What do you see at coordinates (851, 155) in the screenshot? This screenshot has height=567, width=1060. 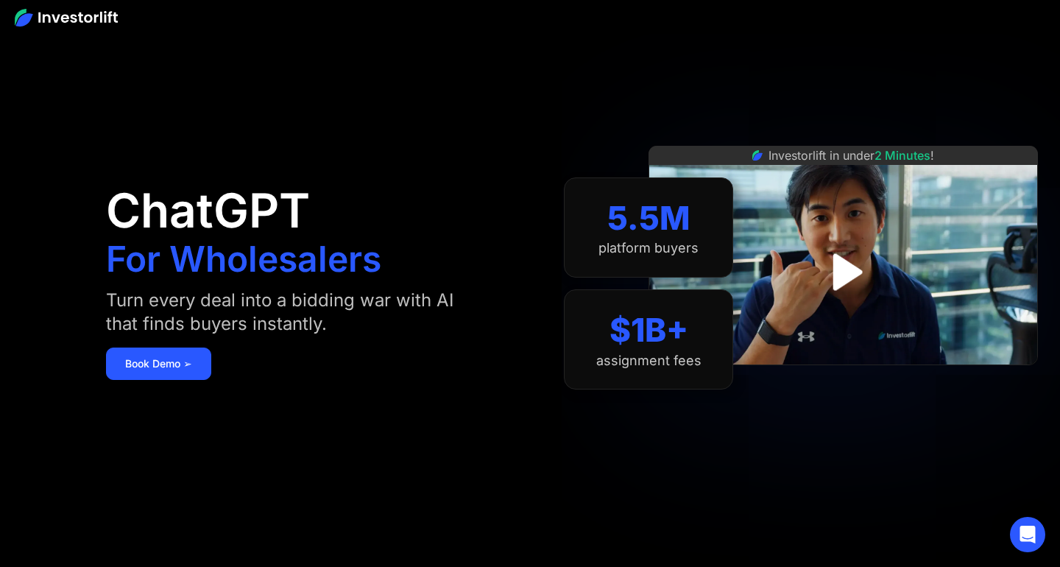 I see `div: Investorlift in under !` at bounding box center [851, 155].